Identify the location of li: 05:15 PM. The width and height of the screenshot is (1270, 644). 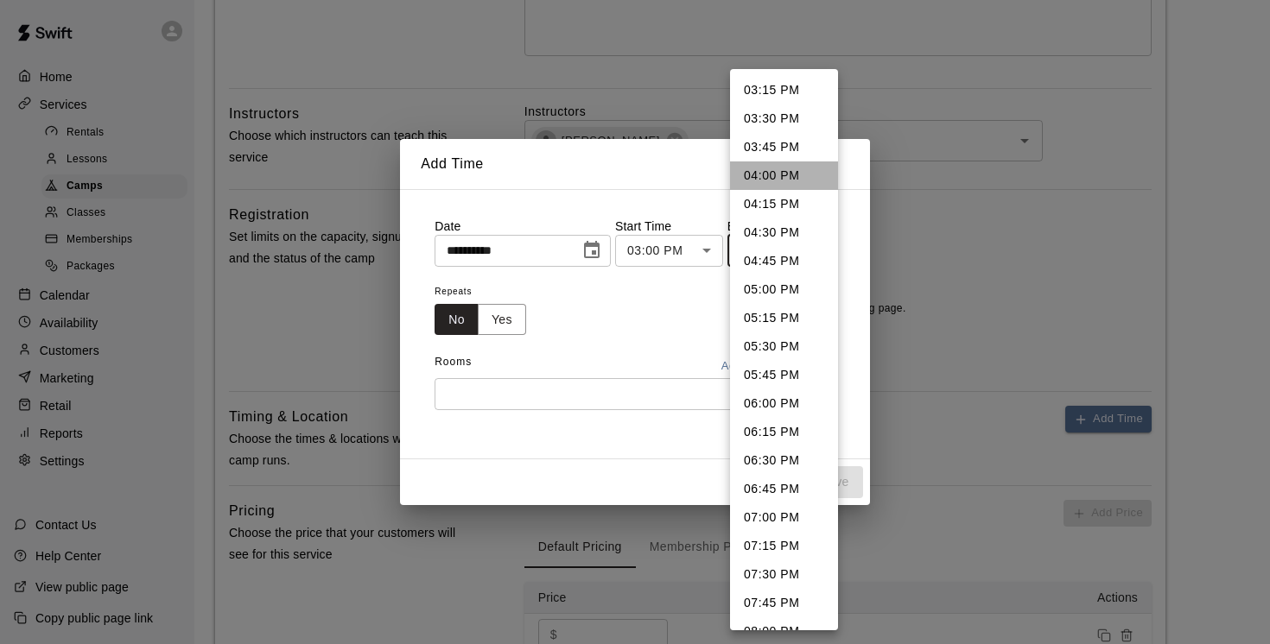
(783, 318).